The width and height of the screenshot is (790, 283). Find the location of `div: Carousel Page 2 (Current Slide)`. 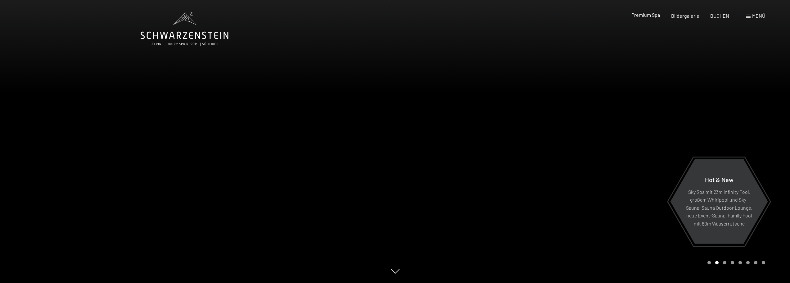

div: Carousel Page 2 (Current Slide) is located at coordinates (717, 262).